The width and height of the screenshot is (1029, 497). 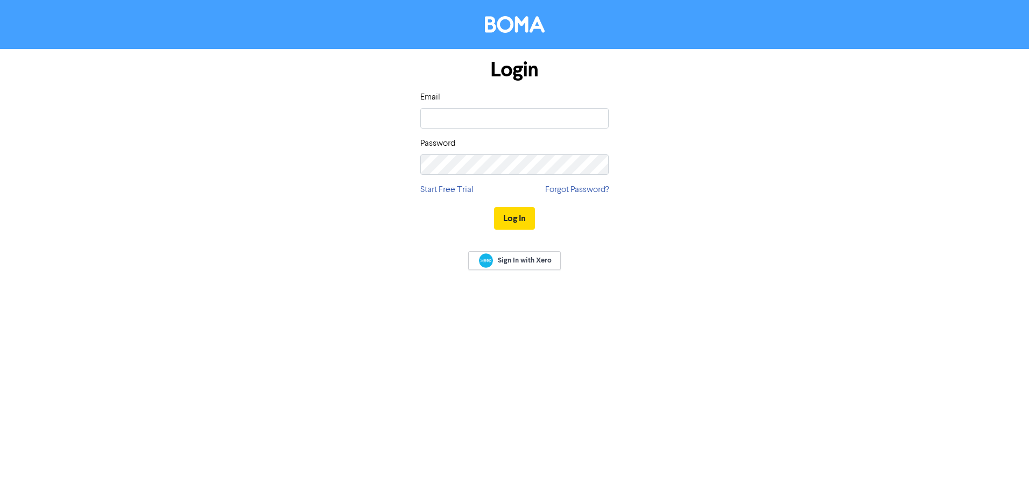 What do you see at coordinates (514, 70) in the screenshot?
I see `h1: Login` at bounding box center [514, 70].